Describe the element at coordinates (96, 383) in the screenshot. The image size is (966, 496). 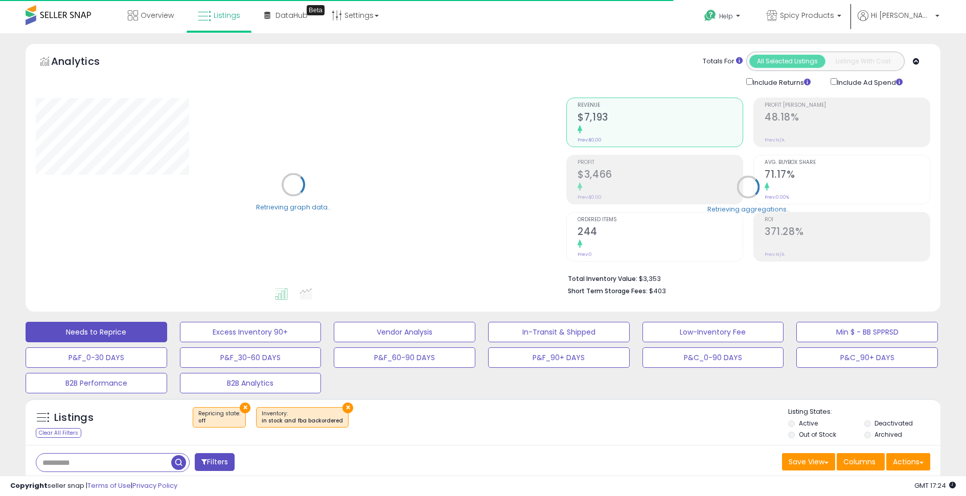
I see `button: B2B Performance` at that location.